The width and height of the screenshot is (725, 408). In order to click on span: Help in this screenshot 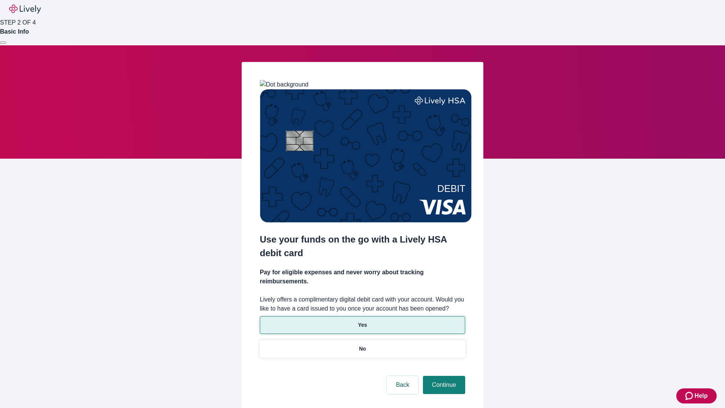, I will do `click(701, 396)`.